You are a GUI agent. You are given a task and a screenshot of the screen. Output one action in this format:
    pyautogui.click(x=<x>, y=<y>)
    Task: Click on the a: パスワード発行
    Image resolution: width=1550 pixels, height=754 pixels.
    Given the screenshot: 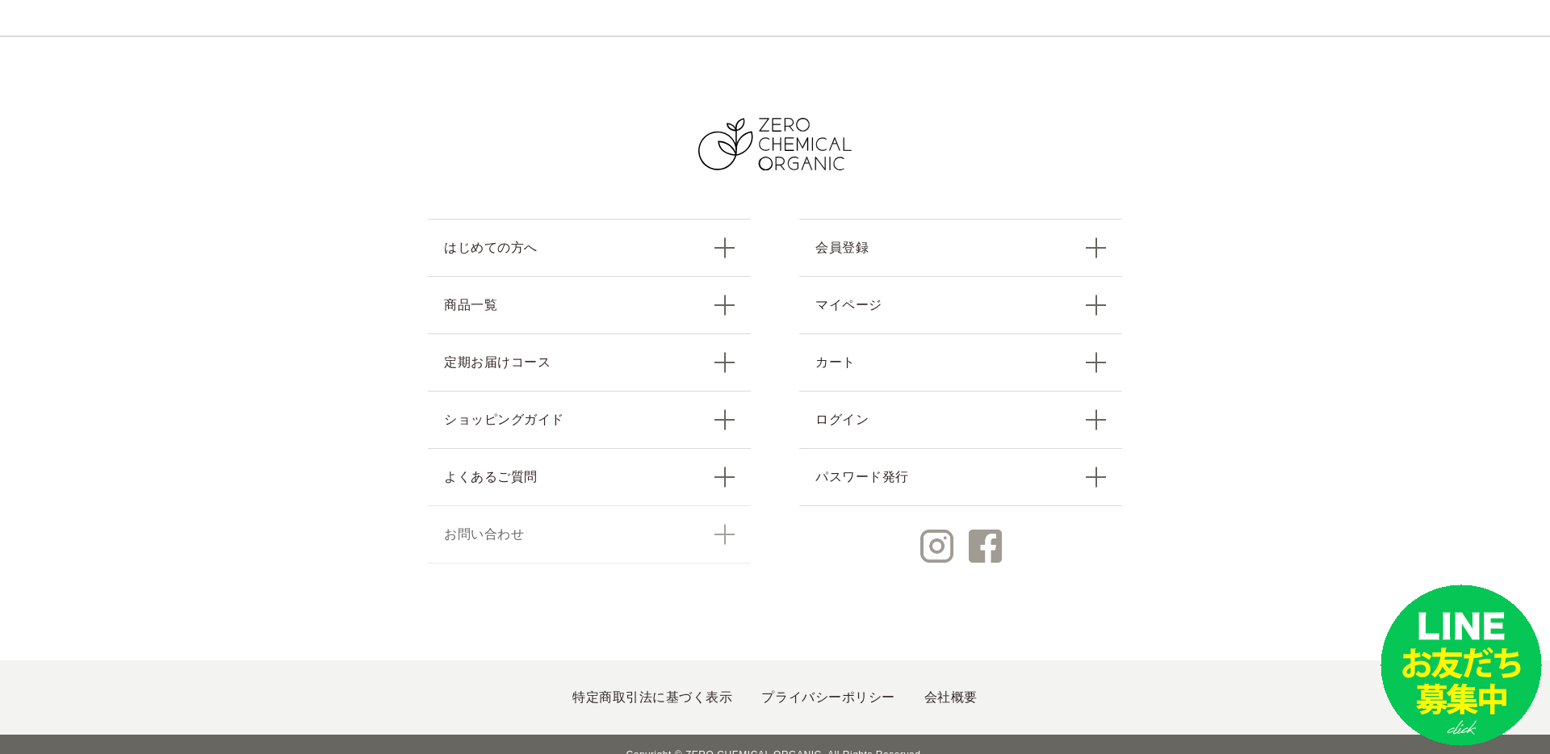 What is the action you would take?
    pyautogui.click(x=960, y=477)
    